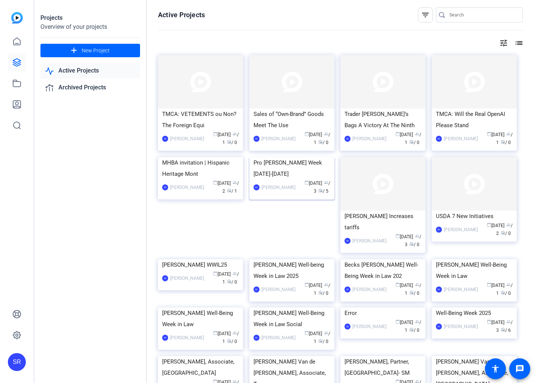  What do you see at coordinates (425, 15) in the screenshot?
I see `mat-icon: filter_list` at bounding box center [425, 15].